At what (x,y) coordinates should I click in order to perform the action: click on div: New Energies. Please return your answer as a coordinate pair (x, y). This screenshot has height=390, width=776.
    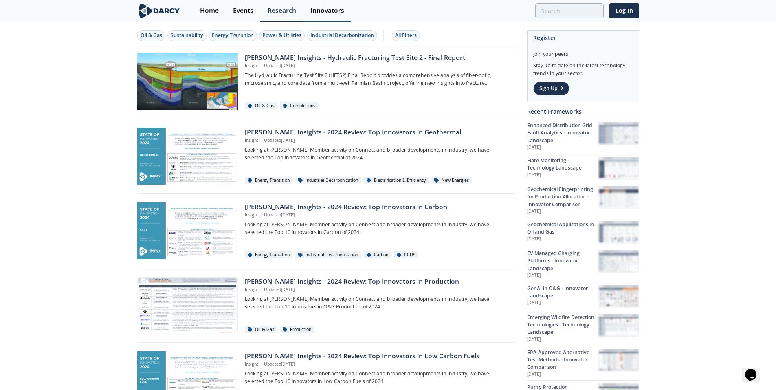
    Looking at the image, I should click on (451, 180).